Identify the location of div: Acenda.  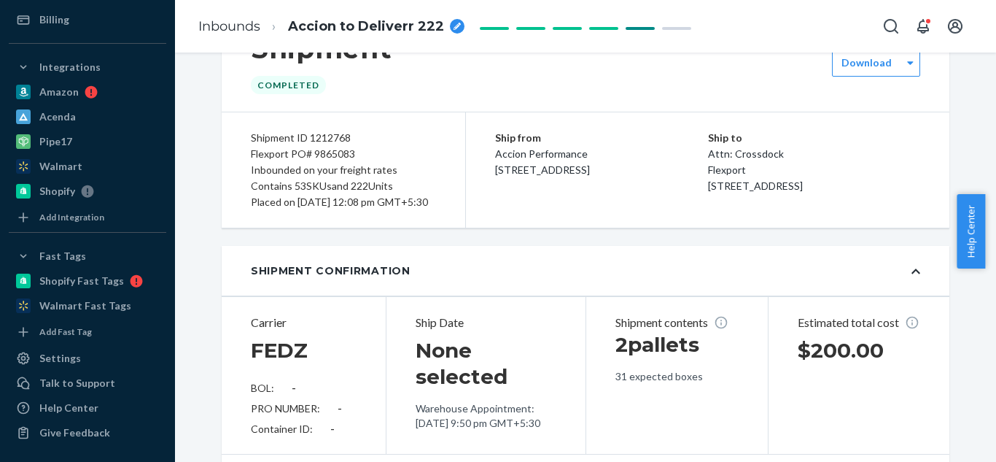
(58, 117).